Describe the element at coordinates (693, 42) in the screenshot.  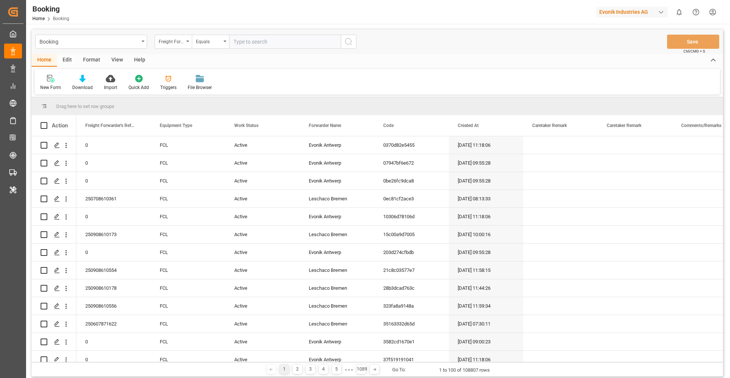
I see `button: Save` at that location.